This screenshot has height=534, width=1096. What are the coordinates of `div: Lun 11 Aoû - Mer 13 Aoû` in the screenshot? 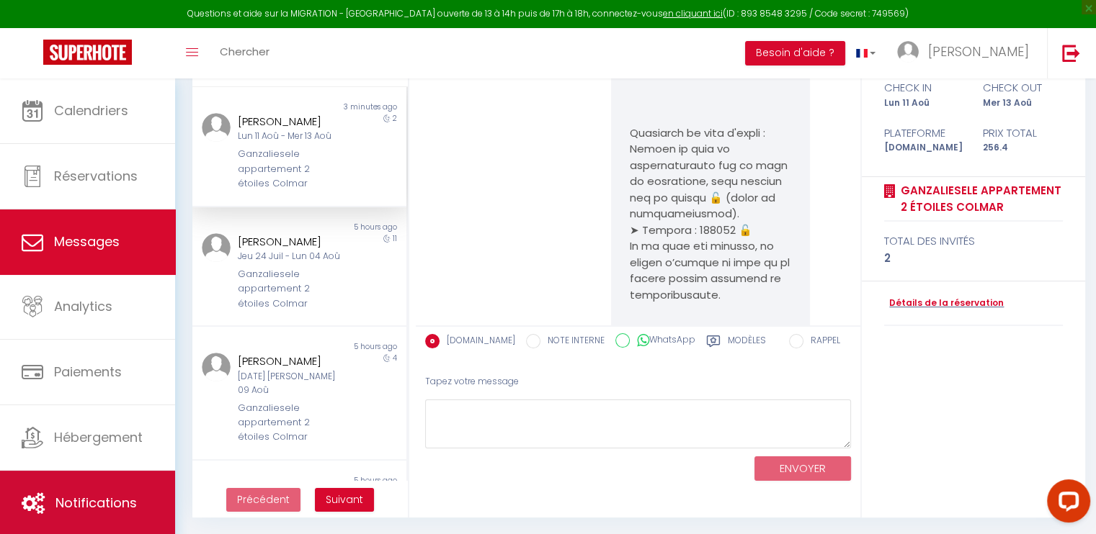 It's located at (290, 136).